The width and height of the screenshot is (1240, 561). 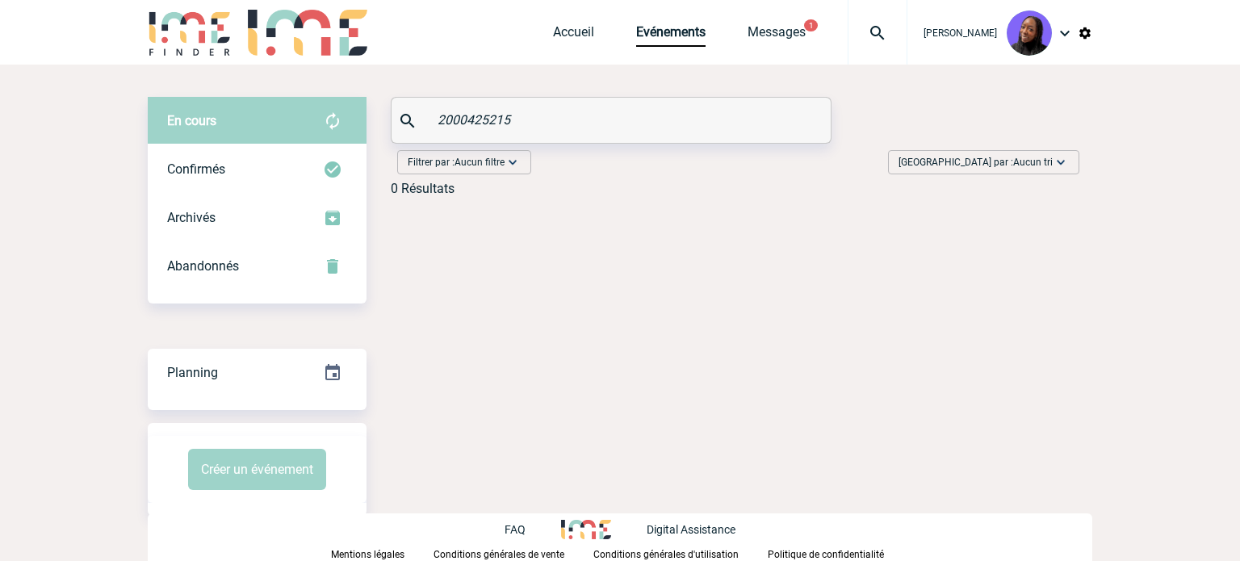 What do you see at coordinates (257, 469) in the screenshot?
I see `button: Créer un événement` at bounding box center [257, 469].